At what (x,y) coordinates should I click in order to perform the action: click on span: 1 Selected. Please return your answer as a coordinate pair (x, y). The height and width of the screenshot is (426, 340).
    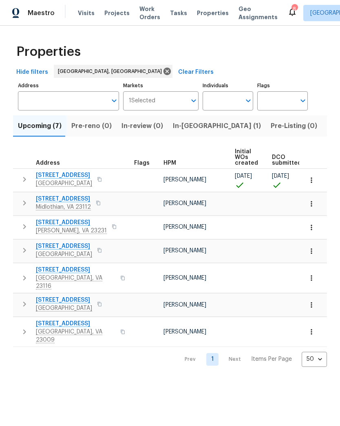
    Looking at the image, I should click on (142, 101).